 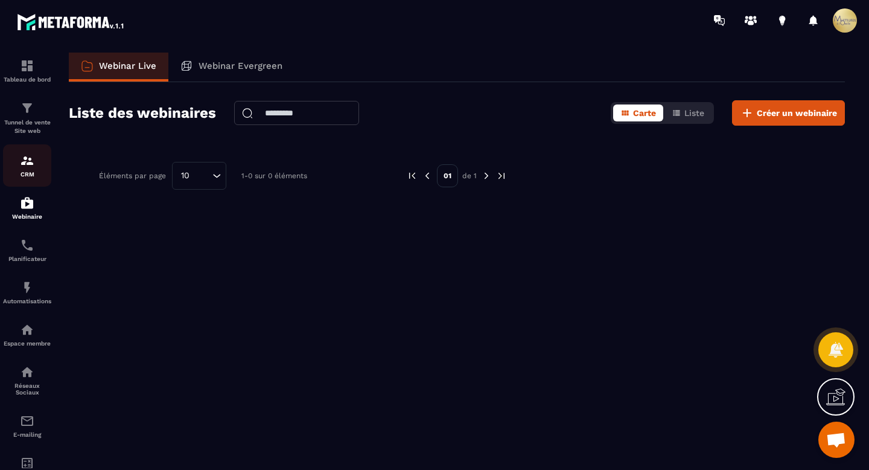 I want to click on p: Espace membre, so click(x=27, y=343).